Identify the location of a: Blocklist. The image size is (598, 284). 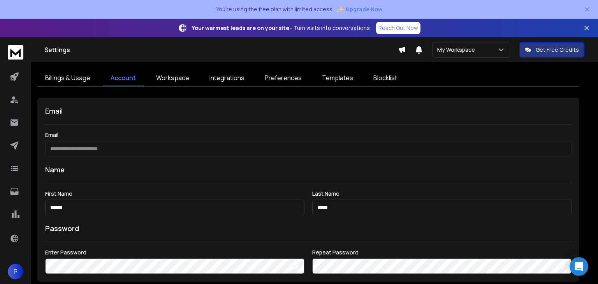
(385, 78).